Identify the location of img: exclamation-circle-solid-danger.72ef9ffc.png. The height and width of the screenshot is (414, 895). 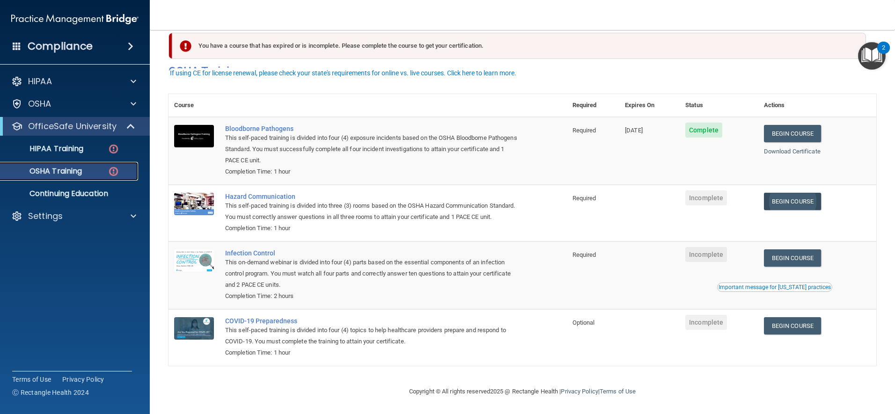
(185, 46).